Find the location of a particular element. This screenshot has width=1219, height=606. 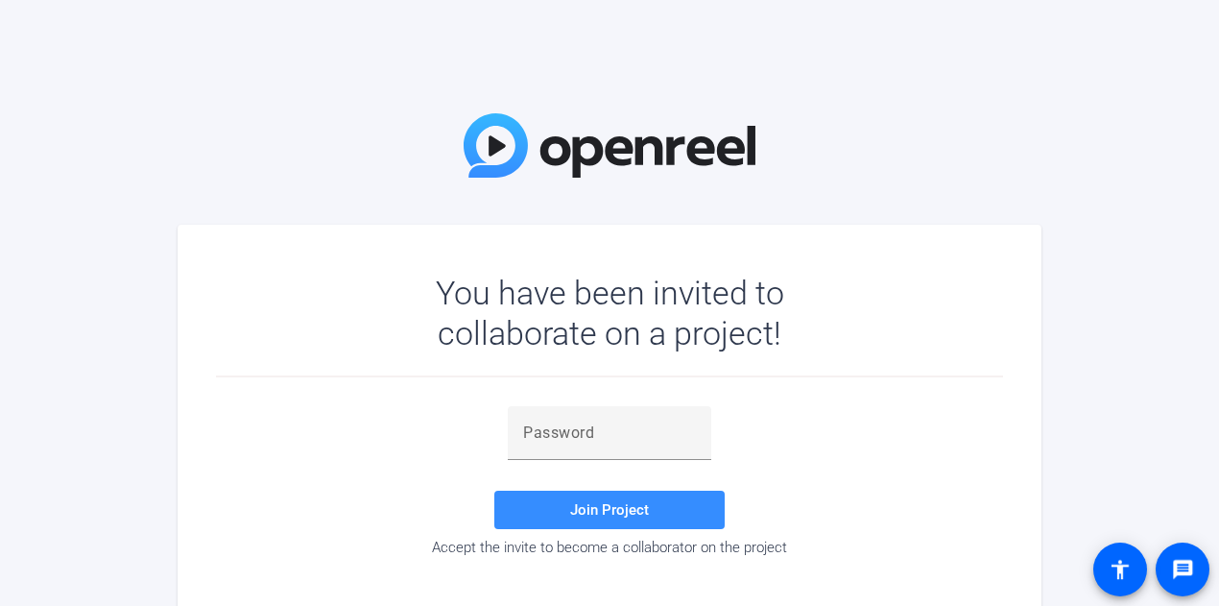

mat-icon: accessibility is located at coordinates (1120, 569).